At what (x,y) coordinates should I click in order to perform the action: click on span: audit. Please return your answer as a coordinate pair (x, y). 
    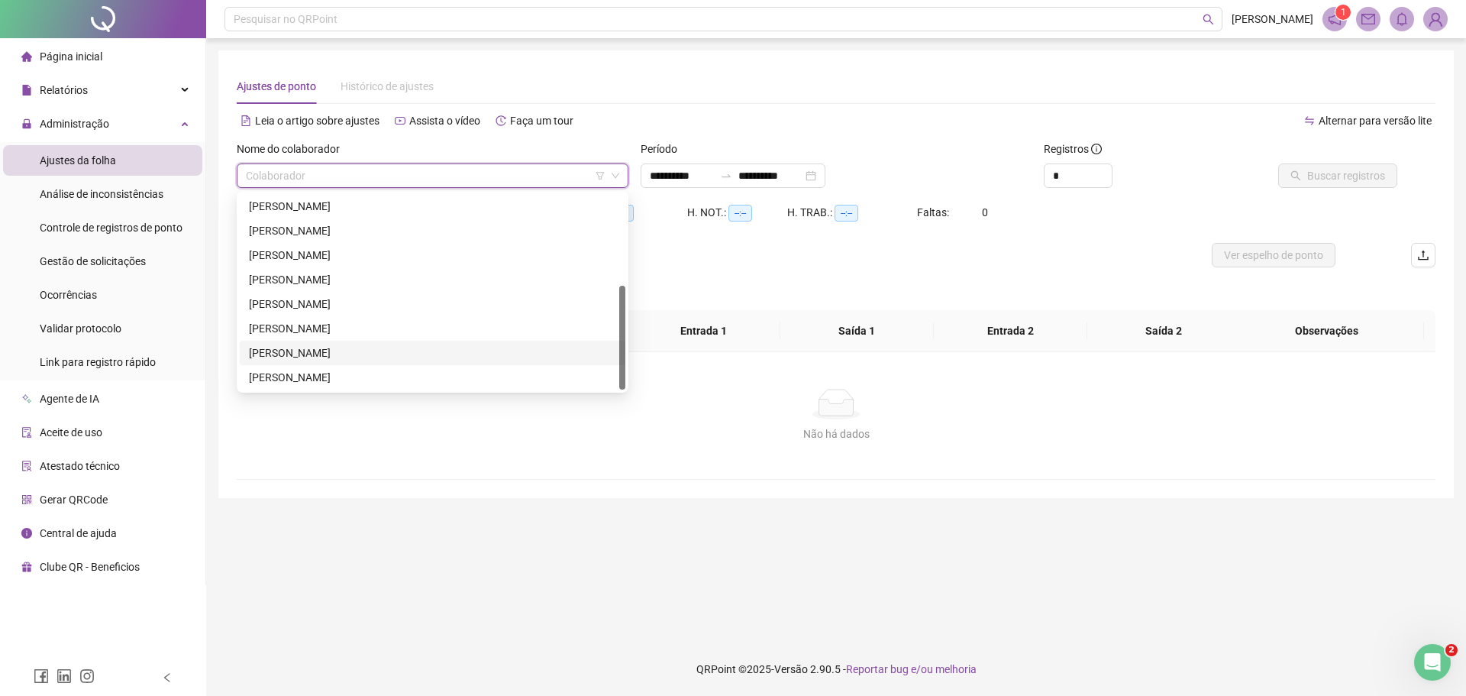
    Looking at the image, I should click on (27, 432).